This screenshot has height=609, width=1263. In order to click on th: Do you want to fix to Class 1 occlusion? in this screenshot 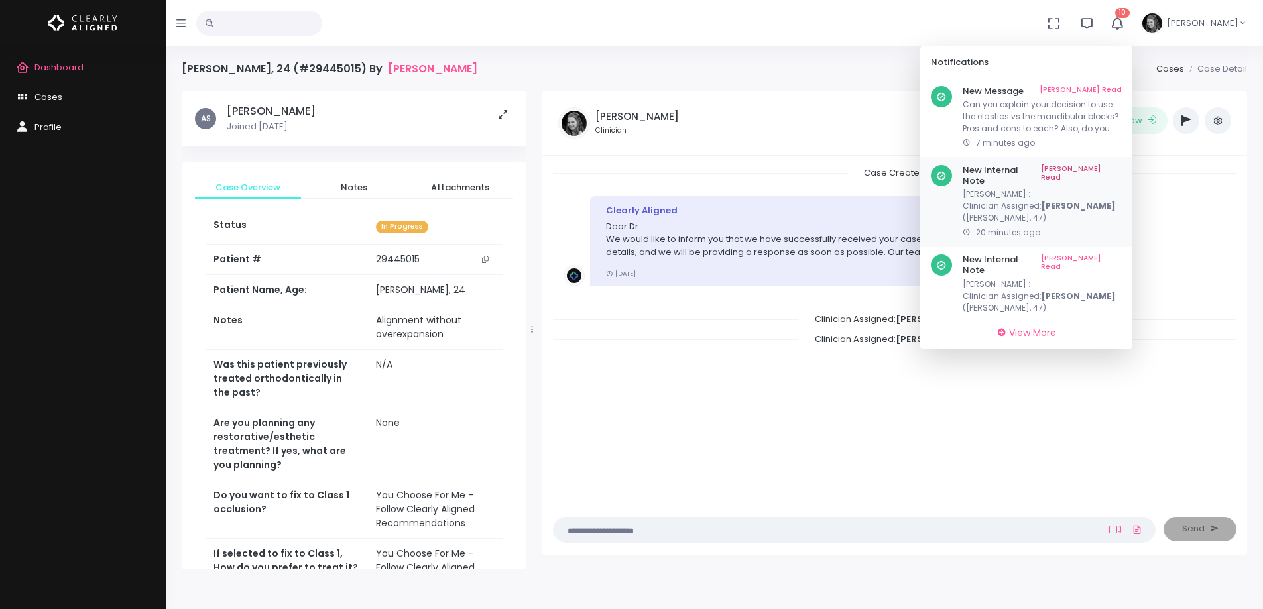, I will do `click(286, 510)`.